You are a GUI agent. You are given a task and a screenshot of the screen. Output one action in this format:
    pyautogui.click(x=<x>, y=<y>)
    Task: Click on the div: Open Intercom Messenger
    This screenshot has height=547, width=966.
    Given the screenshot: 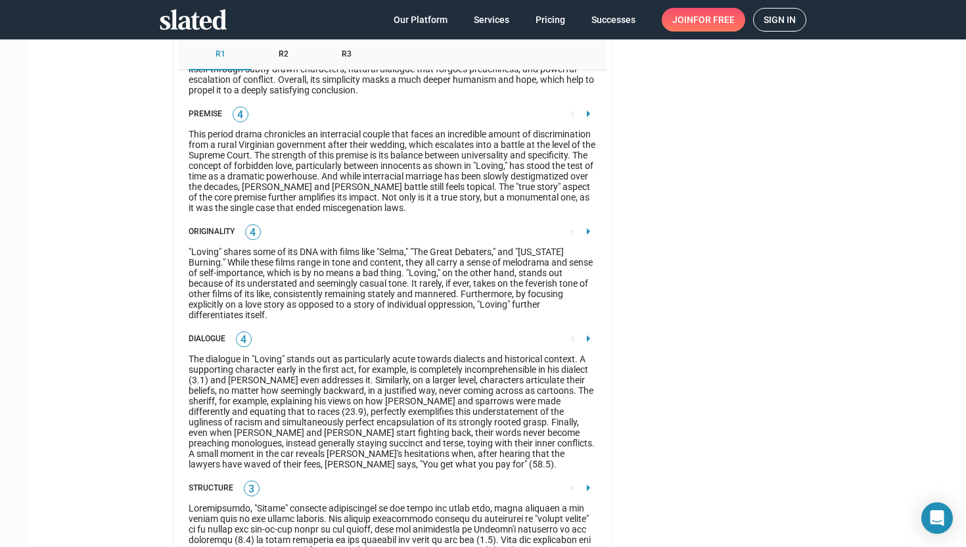 What is the action you would take?
    pyautogui.click(x=937, y=518)
    